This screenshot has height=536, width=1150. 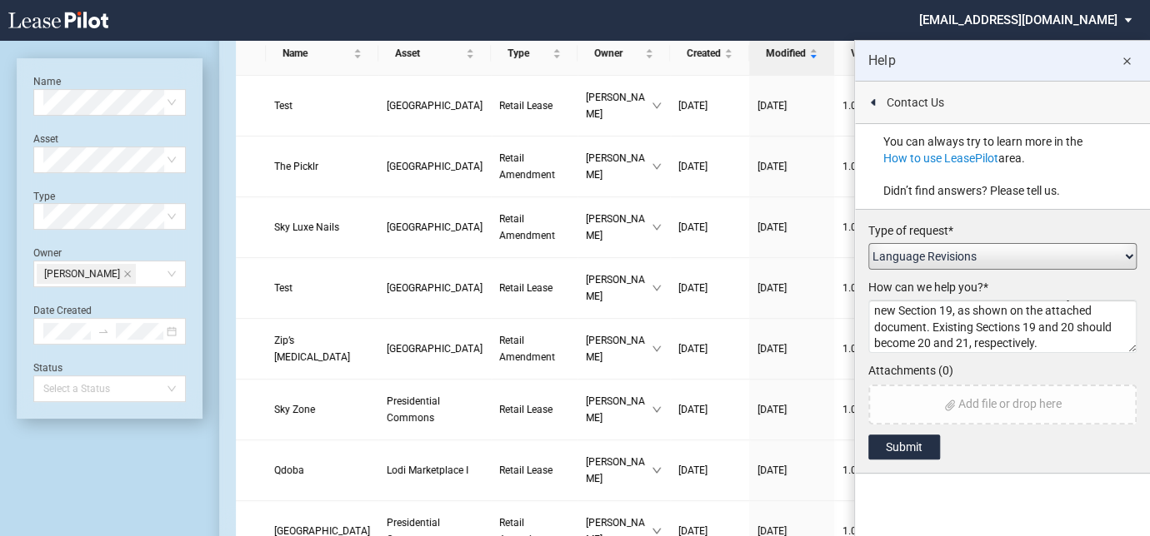 What do you see at coordinates (47, 82) in the screenshot?
I see `label: Name` at bounding box center [47, 82].